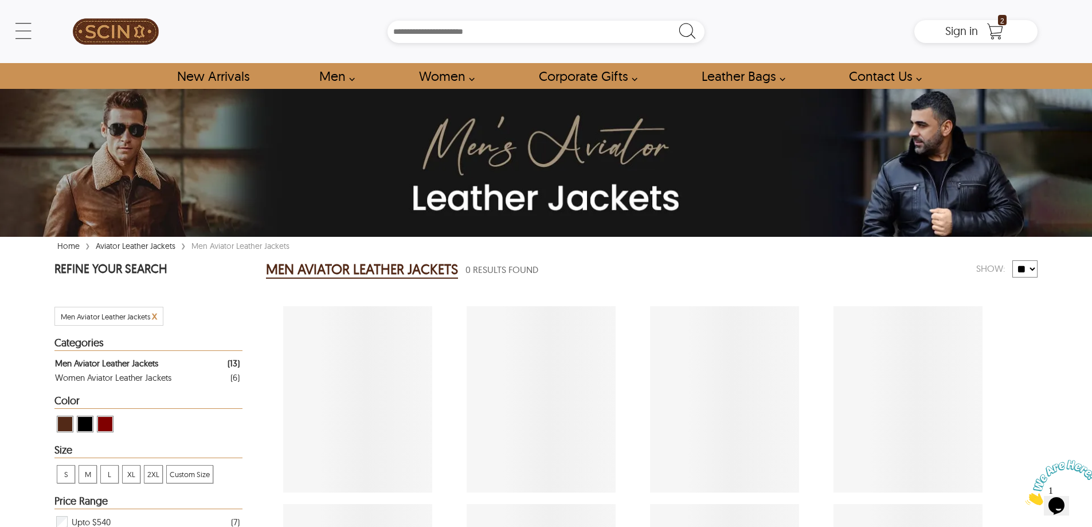 This screenshot has height=527, width=1092. Describe the element at coordinates (109, 474) in the screenshot. I see `div: View L Men Aviator Leather Jackets` at that location.